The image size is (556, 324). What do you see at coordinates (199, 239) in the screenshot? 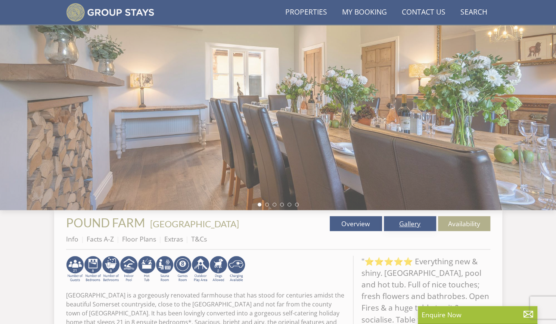
I see `a: T&Cs` at bounding box center [199, 239].